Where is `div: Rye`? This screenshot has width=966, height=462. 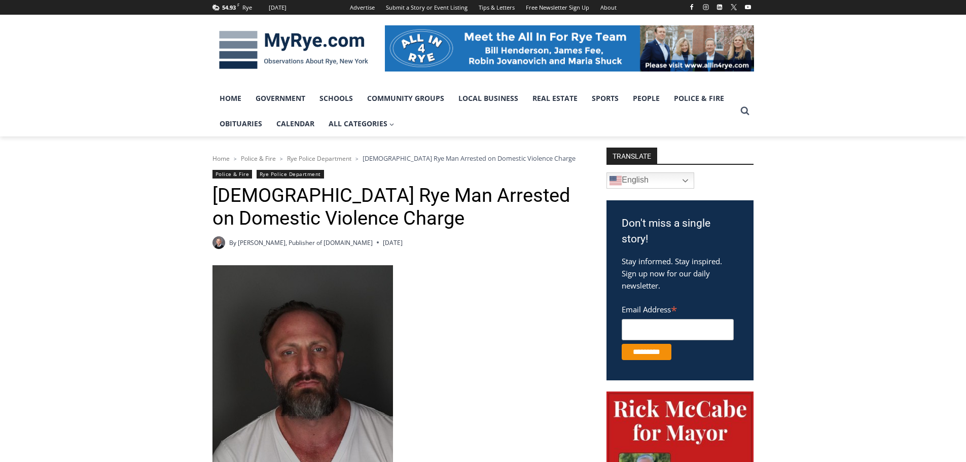 div: Rye is located at coordinates (247, 8).